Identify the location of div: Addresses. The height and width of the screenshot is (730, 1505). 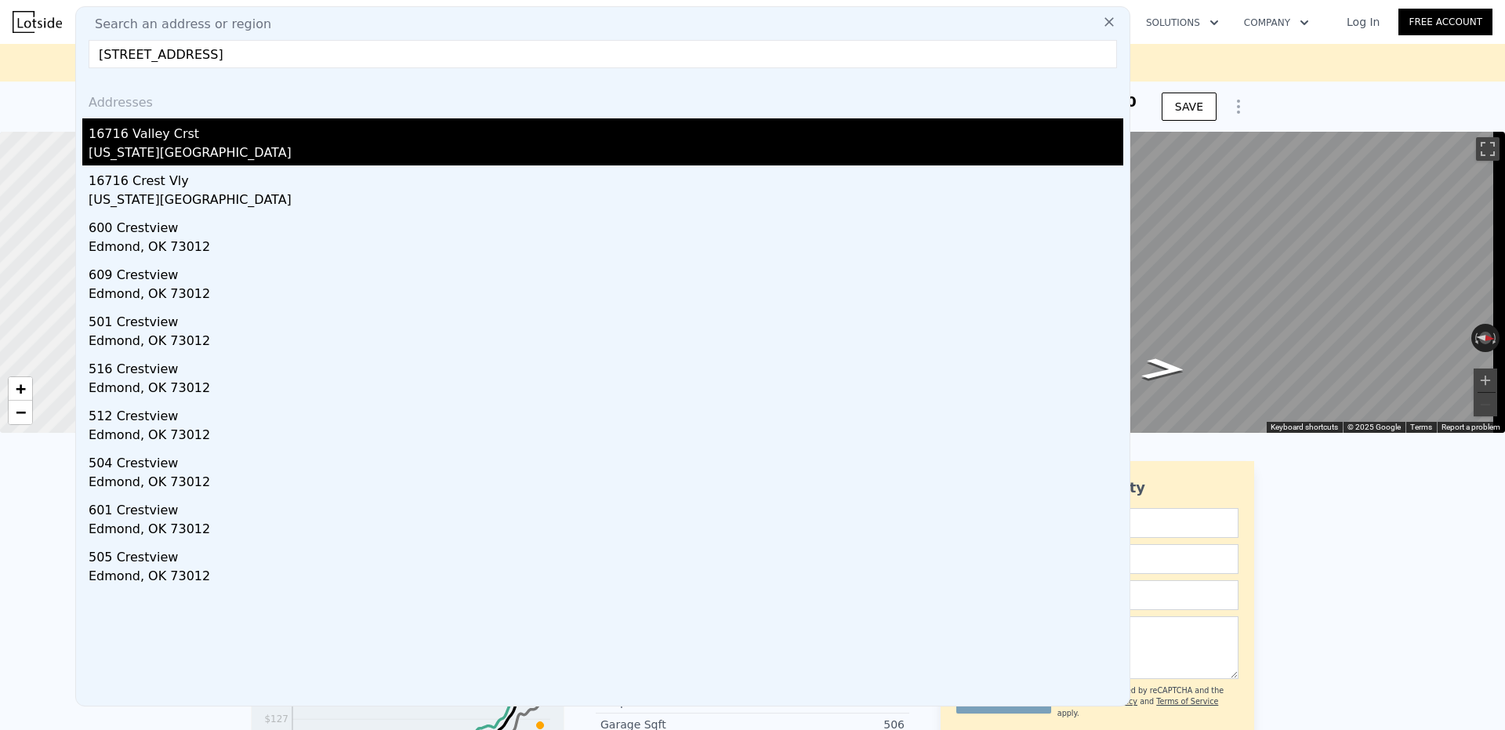
(603, 100).